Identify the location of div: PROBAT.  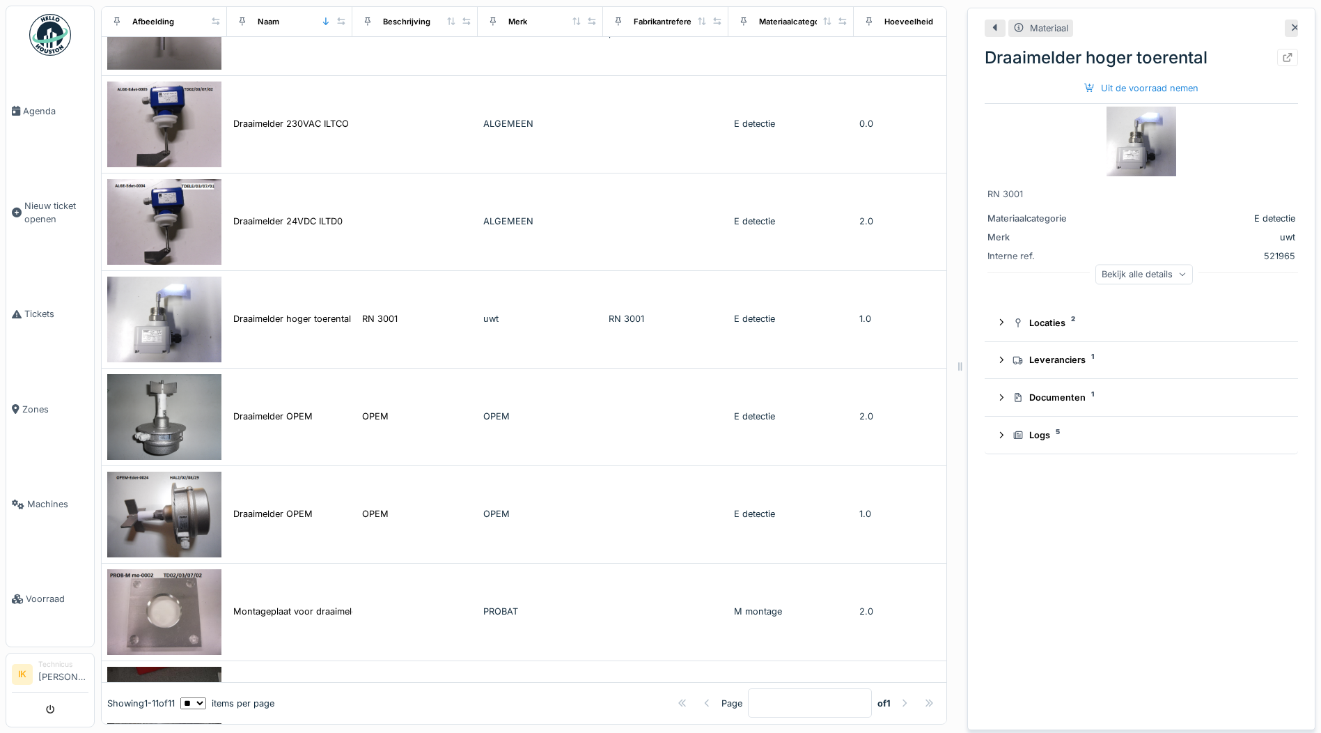
(541, 611).